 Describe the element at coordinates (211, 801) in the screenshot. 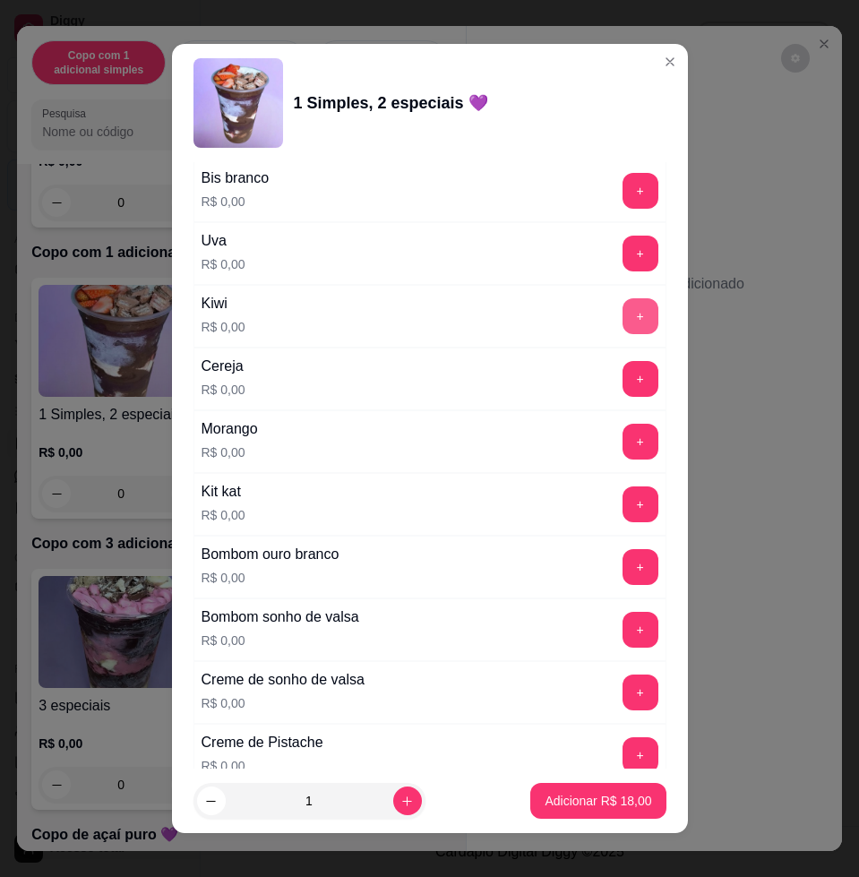

I see `button: decrease-product-quantity` at that location.